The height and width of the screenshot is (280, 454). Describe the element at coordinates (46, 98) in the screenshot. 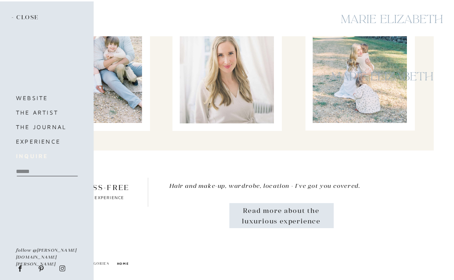

I see `h3: website` at that location.